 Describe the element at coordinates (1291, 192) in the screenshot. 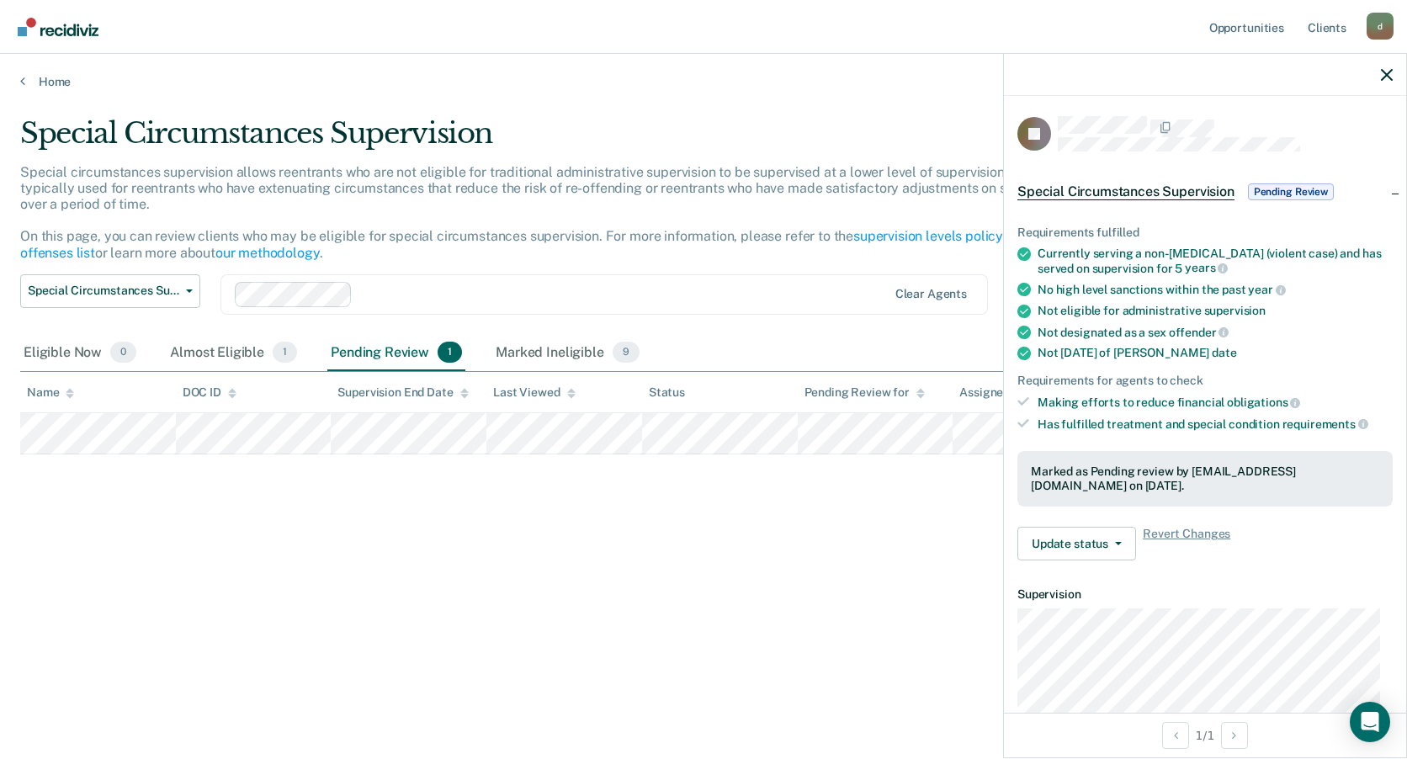

I see `span: Pending Review` at that location.